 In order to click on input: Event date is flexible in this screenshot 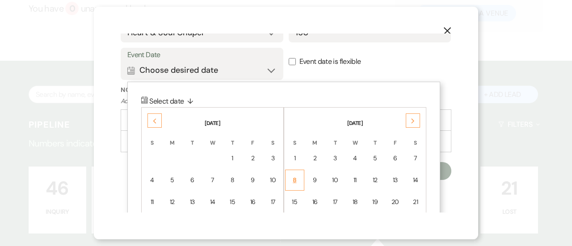, I will do `click(292, 62)`.